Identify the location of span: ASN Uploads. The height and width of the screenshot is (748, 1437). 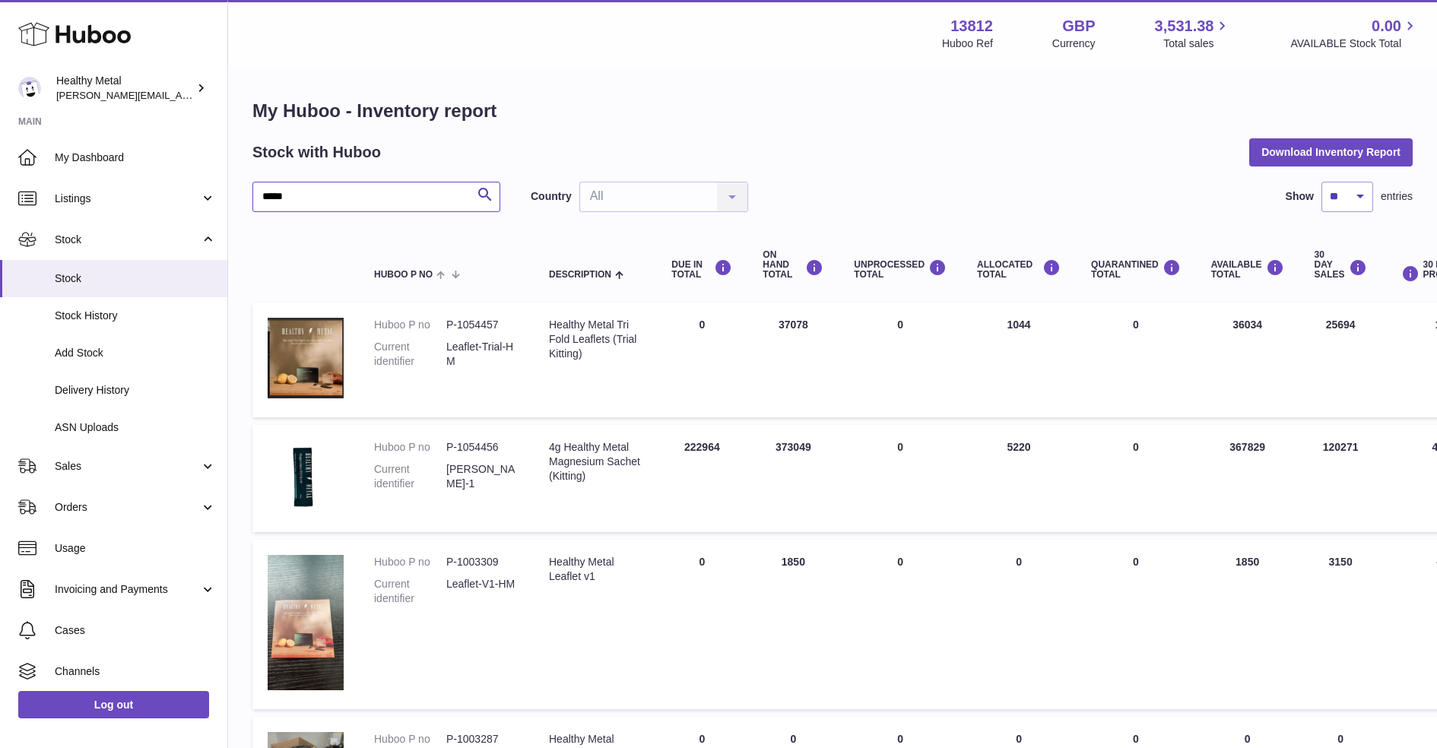
(135, 427).